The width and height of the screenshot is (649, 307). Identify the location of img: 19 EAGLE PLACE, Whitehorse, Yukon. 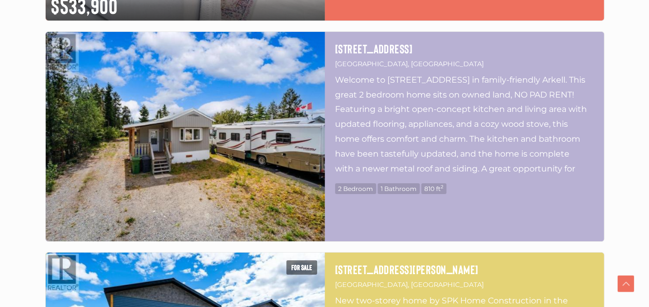
(185, 137).